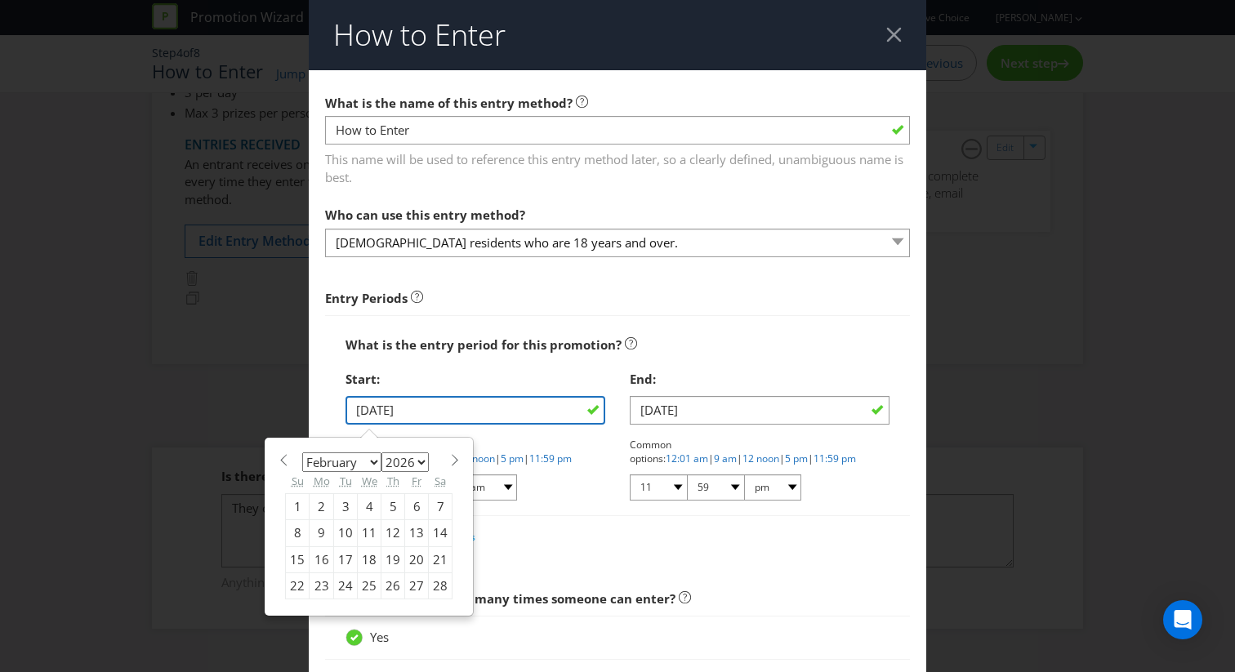  Describe the element at coordinates (440, 481) in the screenshot. I see `abbr: Saturday` at that location.